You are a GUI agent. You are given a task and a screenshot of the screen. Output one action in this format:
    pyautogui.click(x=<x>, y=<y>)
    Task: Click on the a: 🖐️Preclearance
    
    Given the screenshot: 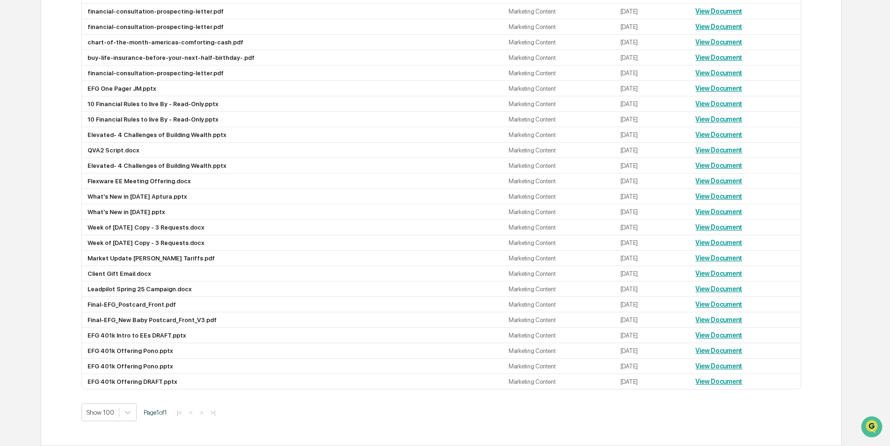 What is the action you would take?
    pyautogui.click(x=35, y=123)
    